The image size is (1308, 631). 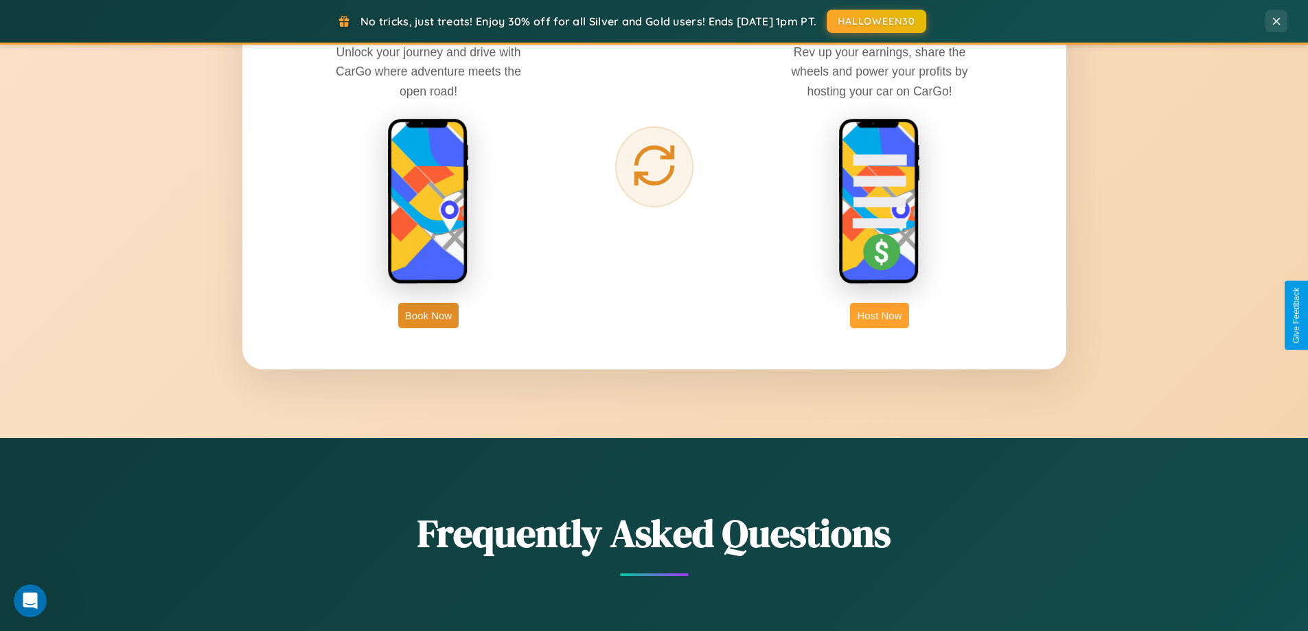 I want to click on button: Book Now, so click(x=428, y=315).